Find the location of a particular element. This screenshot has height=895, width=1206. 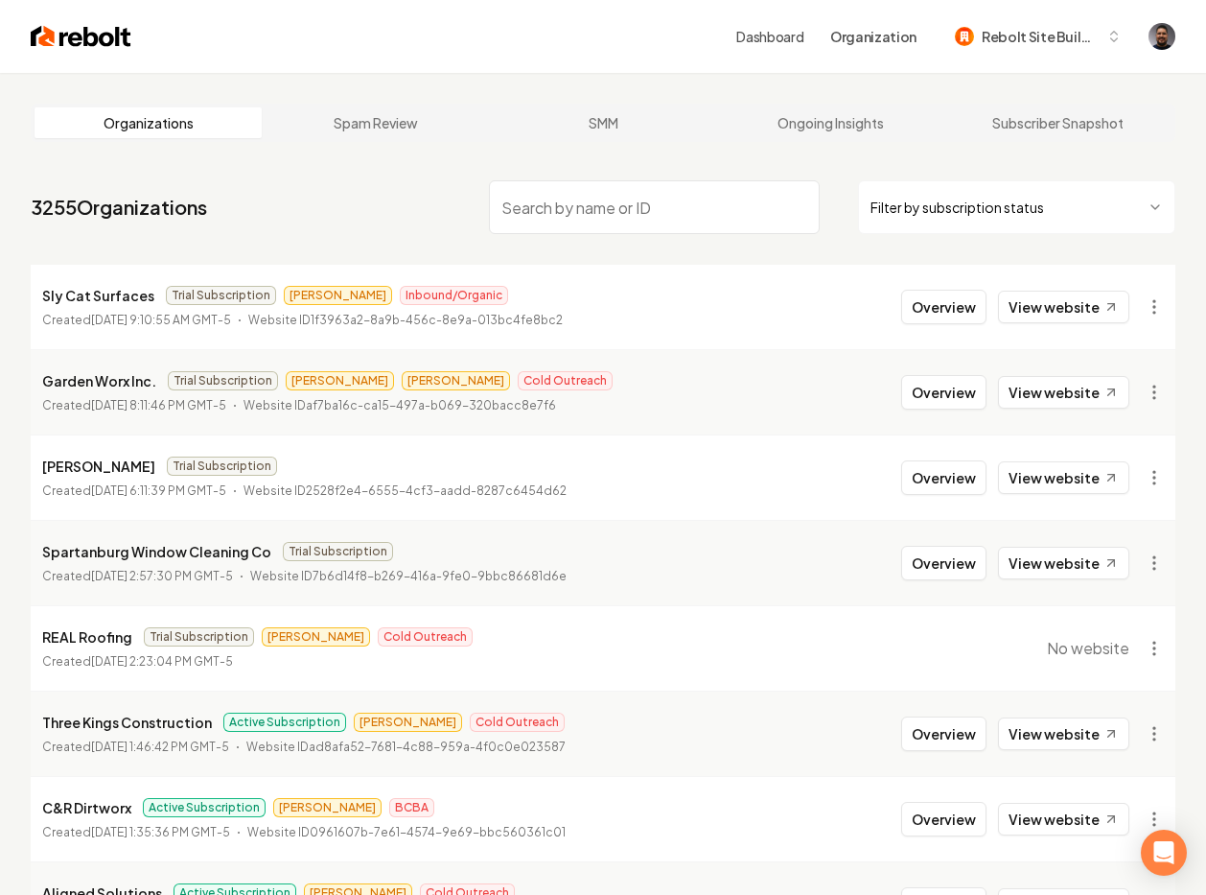

p: Garden Worx Inc. is located at coordinates (99, 381).